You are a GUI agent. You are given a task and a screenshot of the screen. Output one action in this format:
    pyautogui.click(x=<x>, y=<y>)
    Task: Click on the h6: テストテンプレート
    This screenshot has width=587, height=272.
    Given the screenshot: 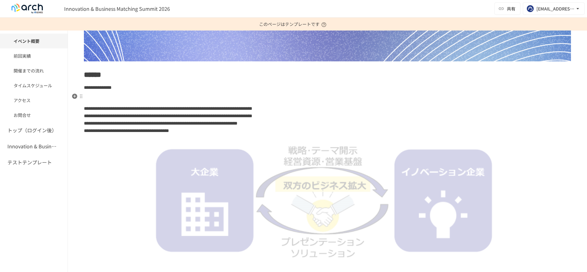 What is the action you would take?
    pyautogui.click(x=30, y=163)
    